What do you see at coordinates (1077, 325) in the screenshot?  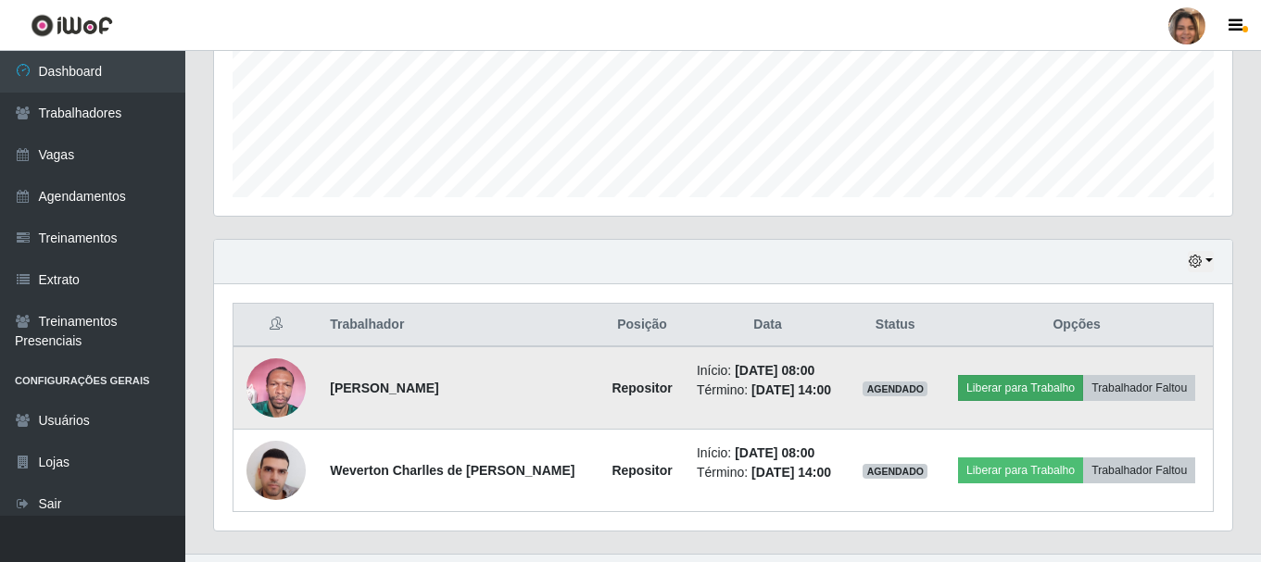 I see `th: Opções` at bounding box center [1077, 325].